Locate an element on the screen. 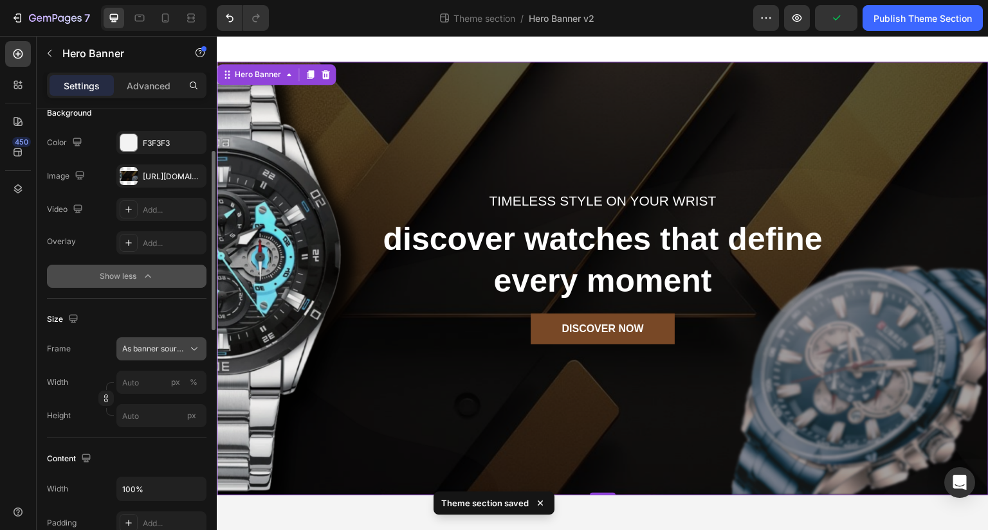 The width and height of the screenshot is (988, 530). div: Undo/Redo is located at coordinates (242, 18).